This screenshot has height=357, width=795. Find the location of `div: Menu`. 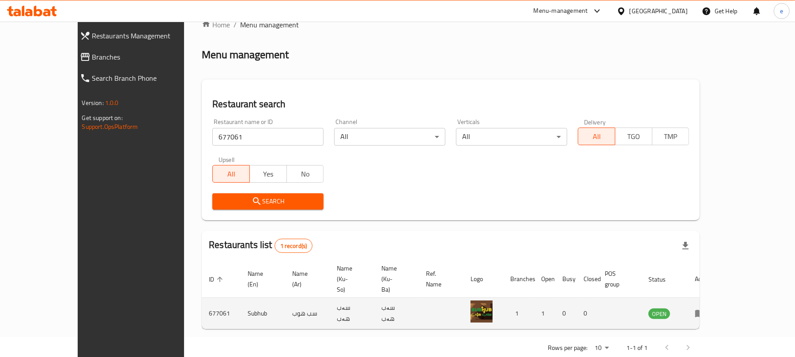

div: Menu is located at coordinates (703, 313).